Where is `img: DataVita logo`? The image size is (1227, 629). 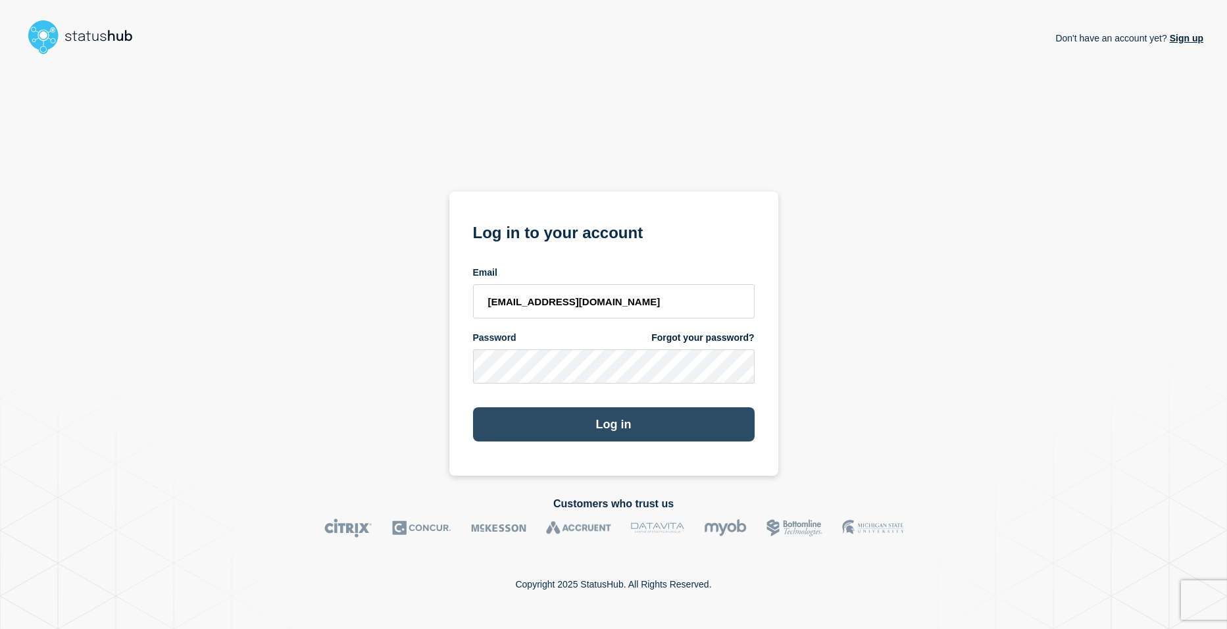
img: DataVita logo is located at coordinates (657, 528).